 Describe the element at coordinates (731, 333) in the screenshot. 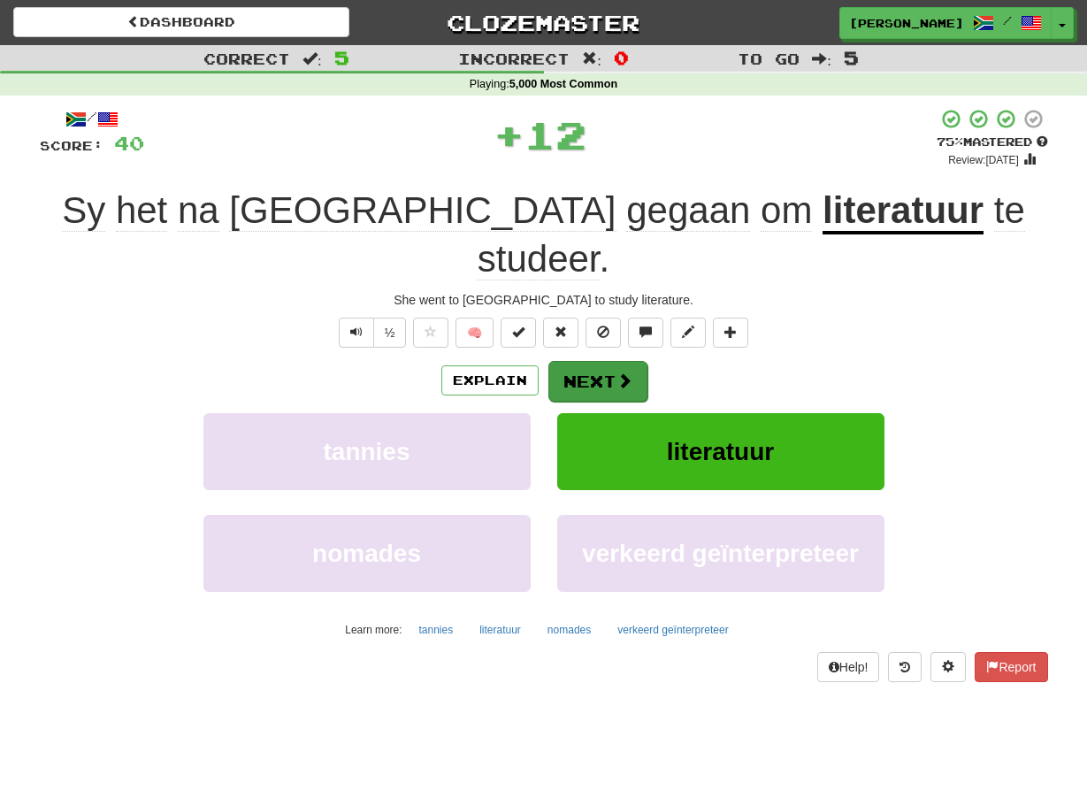

I see `button: Add to collection (alt+a)` at that location.